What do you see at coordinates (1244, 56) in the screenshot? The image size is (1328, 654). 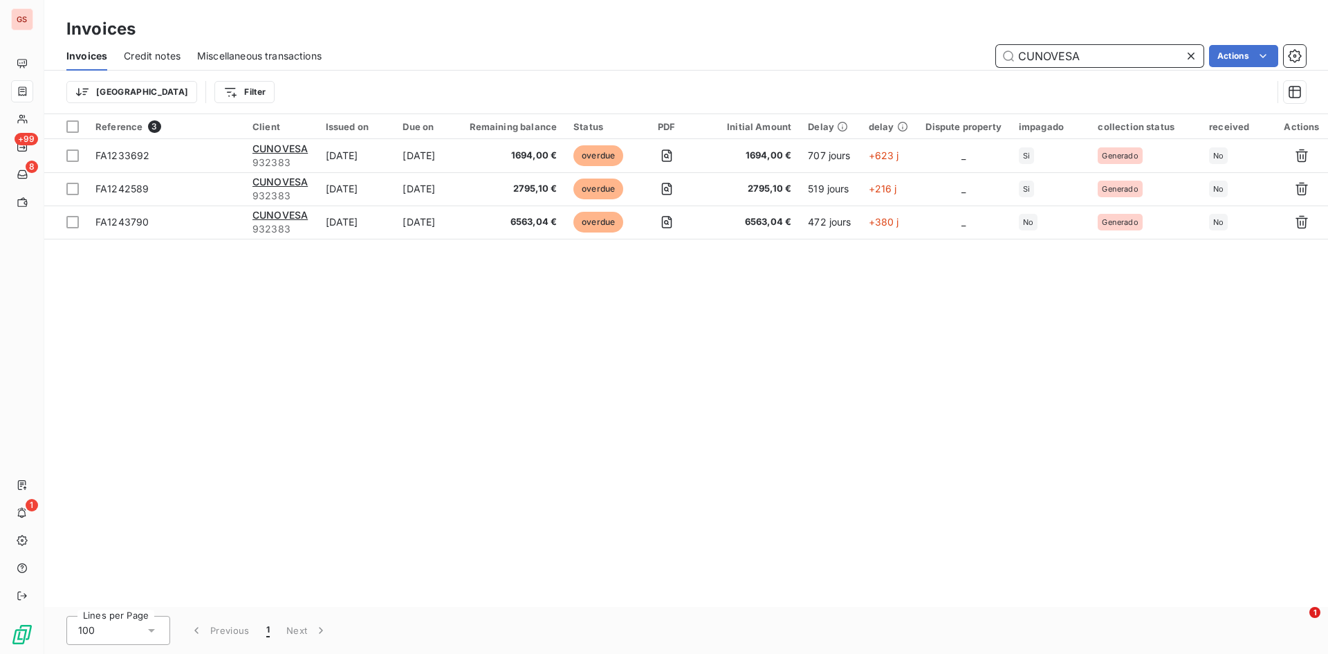 I see `button: Actions` at bounding box center [1244, 56].